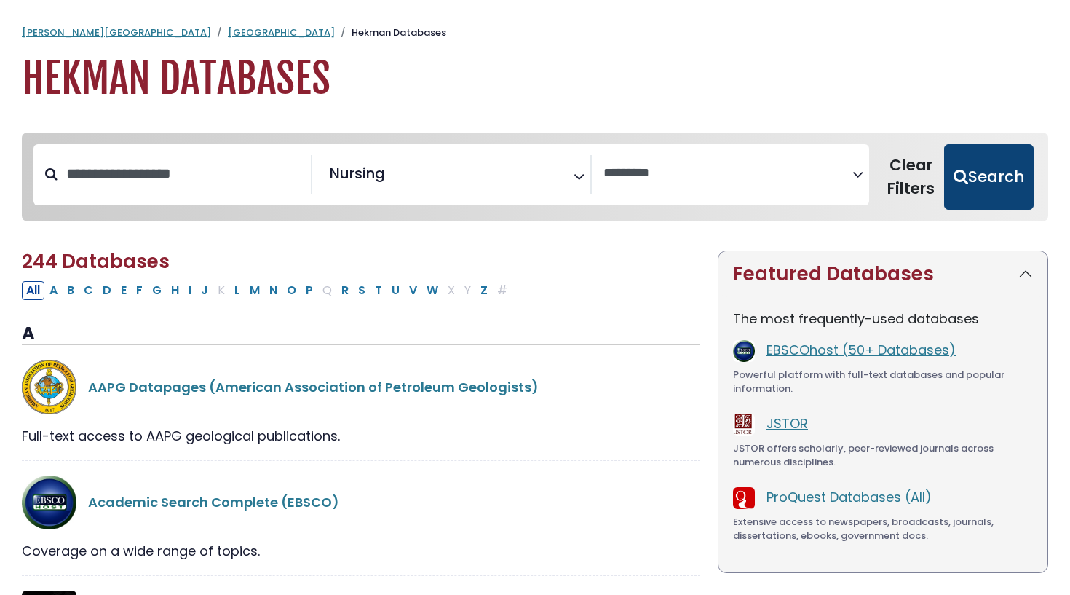 This screenshot has height=595, width=1070. I want to click on a: JSTOR, so click(787, 423).